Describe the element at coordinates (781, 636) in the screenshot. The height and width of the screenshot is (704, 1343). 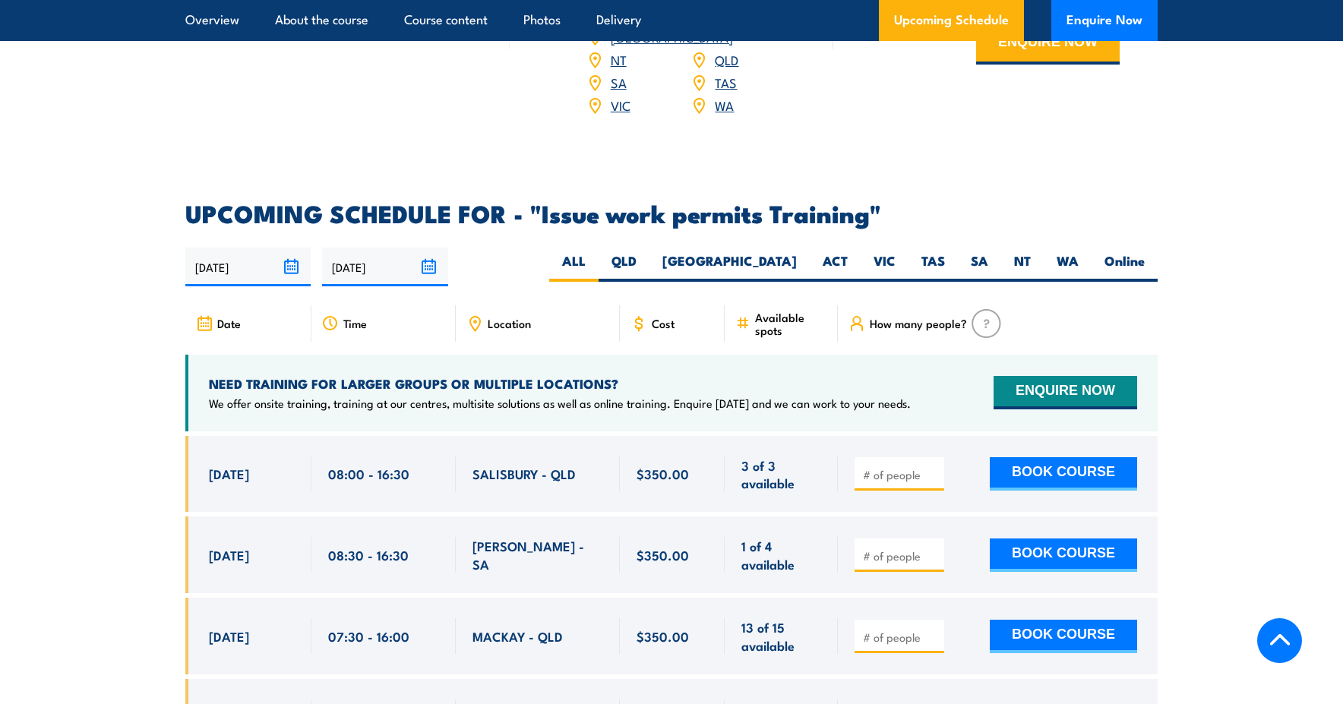
I see `span: 13 of 15 available` at that location.